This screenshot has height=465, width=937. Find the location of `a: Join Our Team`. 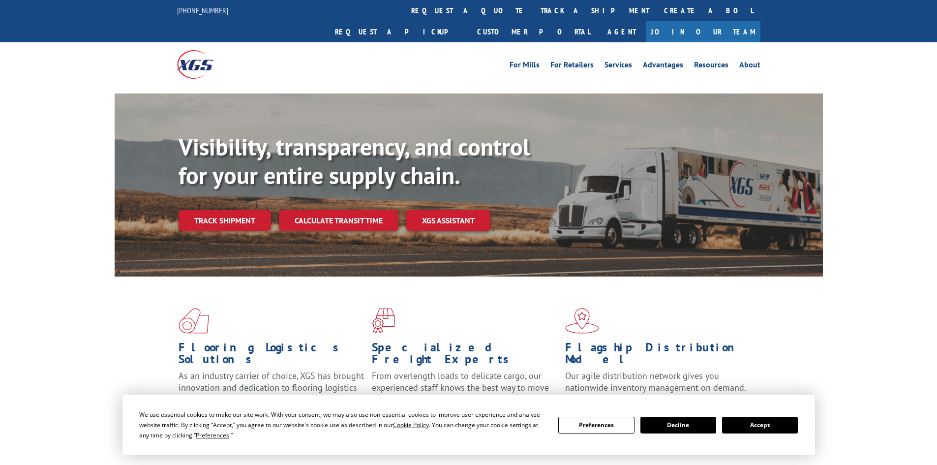

a: Join Our Team is located at coordinates (703, 31).